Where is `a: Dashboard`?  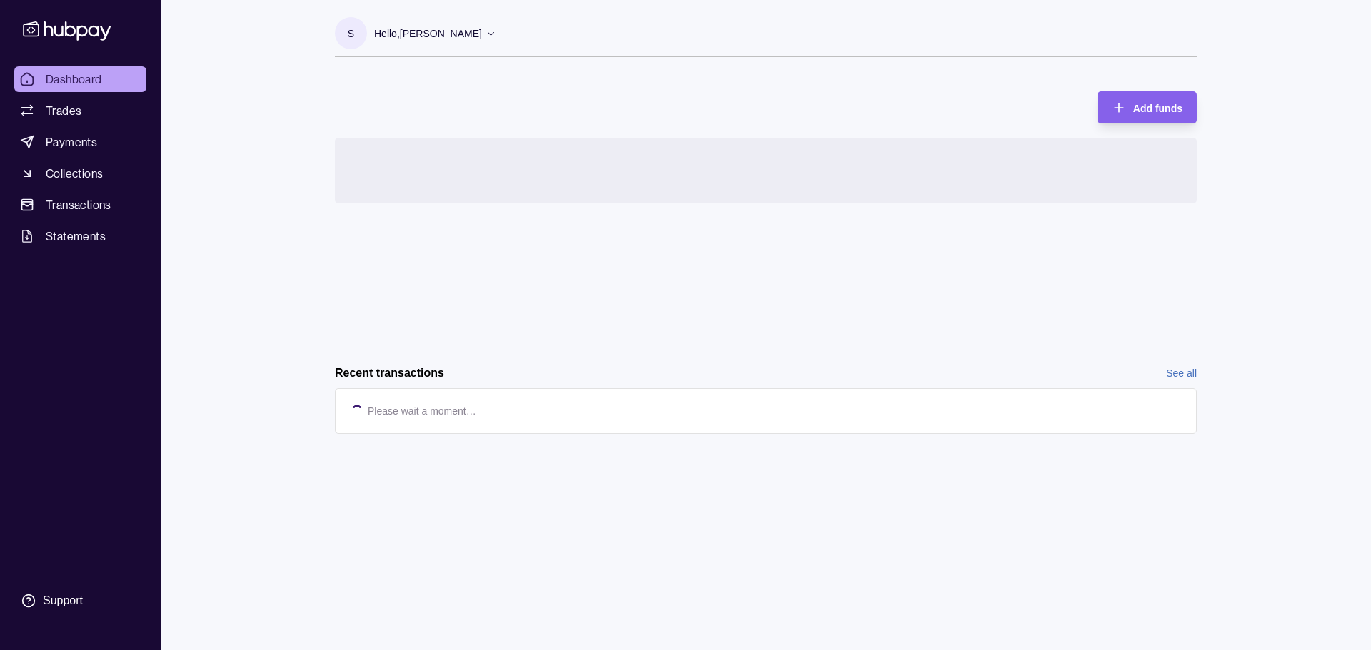 a: Dashboard is located at coordinates (80, 79).